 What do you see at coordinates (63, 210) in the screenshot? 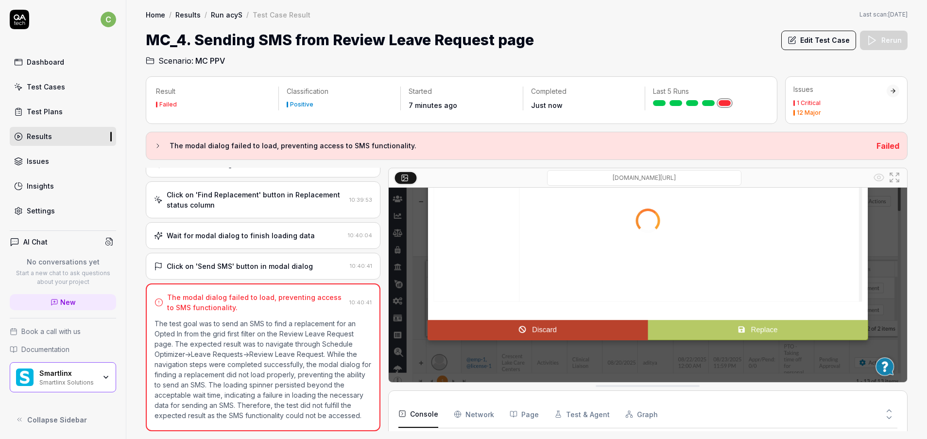
I see `a: Settings` at bounding box center [63, 210].